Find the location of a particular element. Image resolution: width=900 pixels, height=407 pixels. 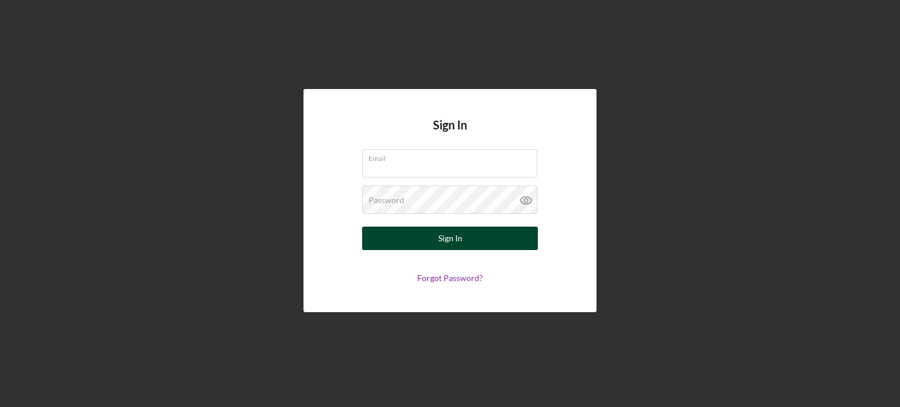

label: Password is located at coordinates (386, 200).